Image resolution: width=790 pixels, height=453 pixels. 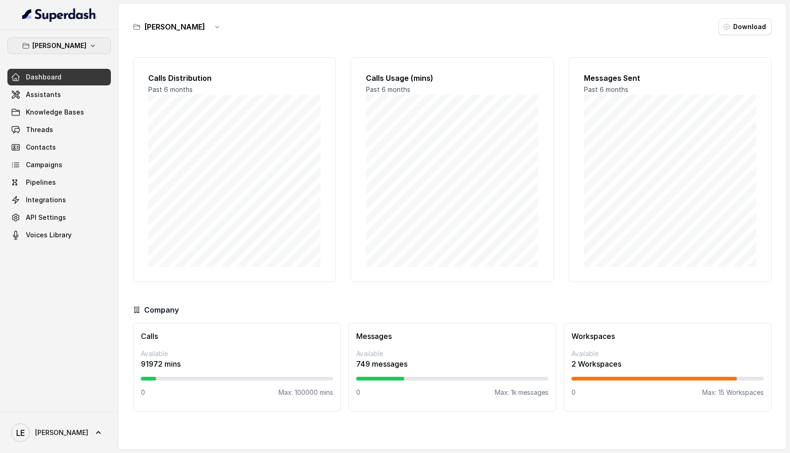 I want to click on h3: Calls, so click(x=237, y=336).